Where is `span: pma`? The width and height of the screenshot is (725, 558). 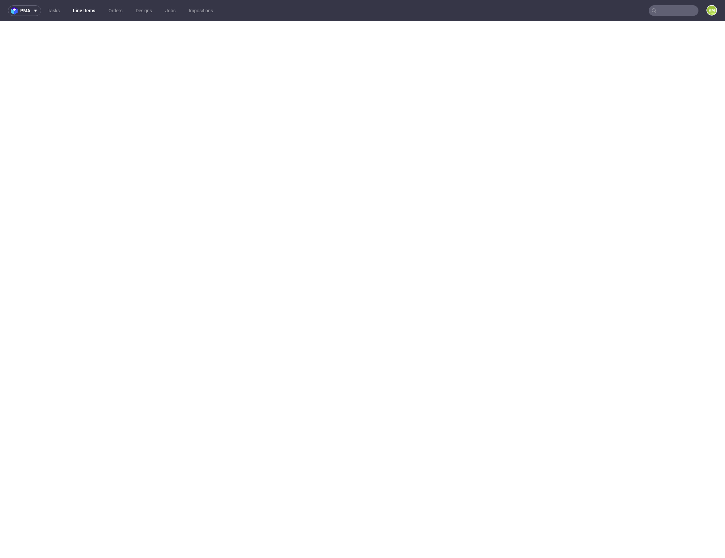 span: pma is located at coordinates (25, 11).